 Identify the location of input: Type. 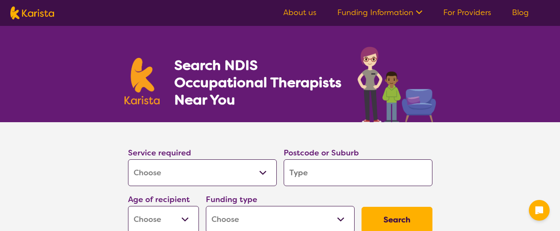
(358, 173).